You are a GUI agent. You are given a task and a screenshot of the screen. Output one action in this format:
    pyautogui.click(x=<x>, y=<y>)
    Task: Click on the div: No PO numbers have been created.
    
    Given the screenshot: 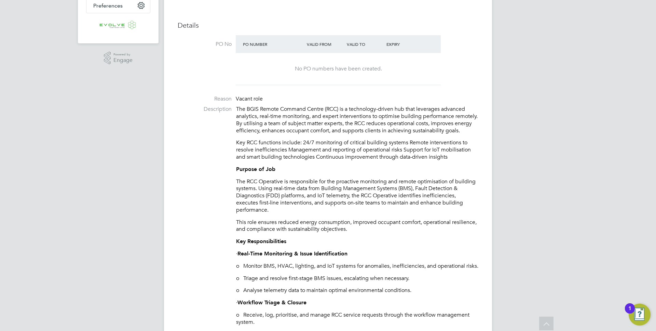 What is the action you would take?
    pyautogui.click(x=338, y=69)
    